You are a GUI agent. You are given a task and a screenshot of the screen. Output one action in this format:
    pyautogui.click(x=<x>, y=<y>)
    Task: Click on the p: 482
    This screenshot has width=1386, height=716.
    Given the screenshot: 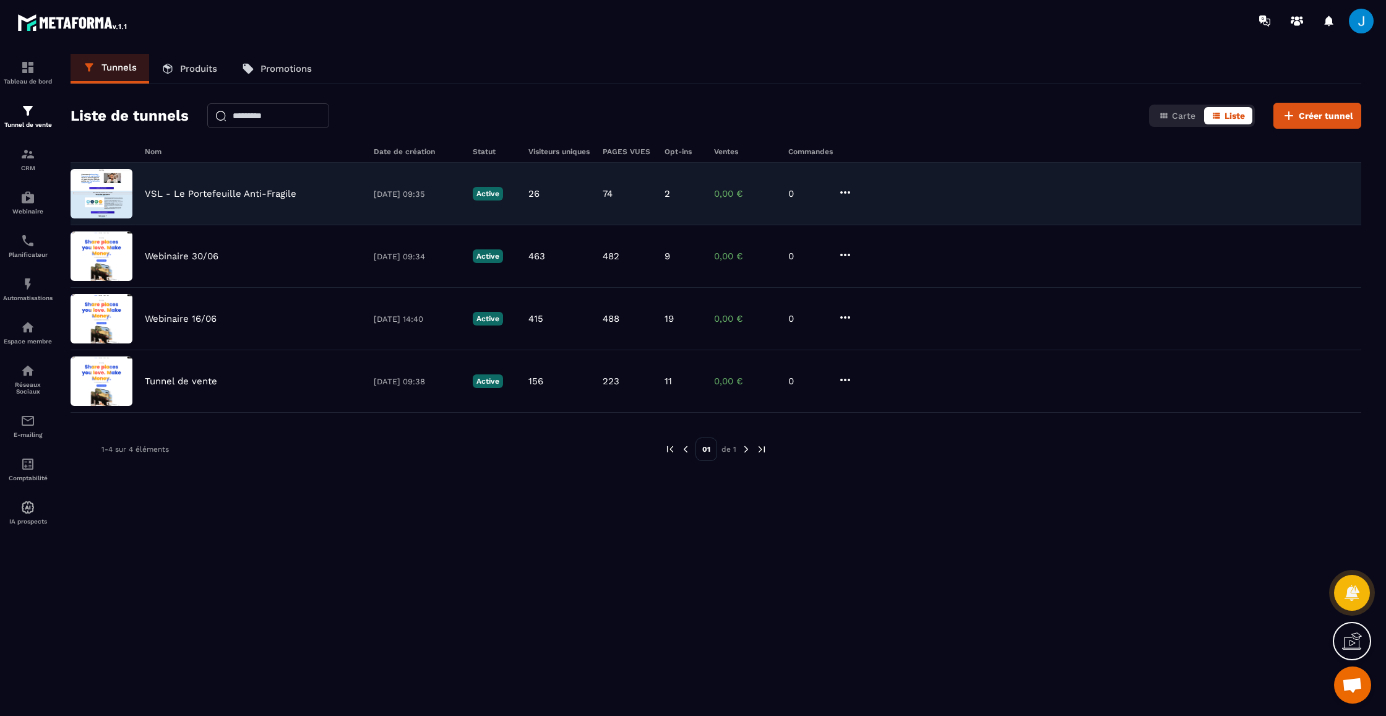 What is the action you would take?
    pyautogui.click(x=611, y=256)
    